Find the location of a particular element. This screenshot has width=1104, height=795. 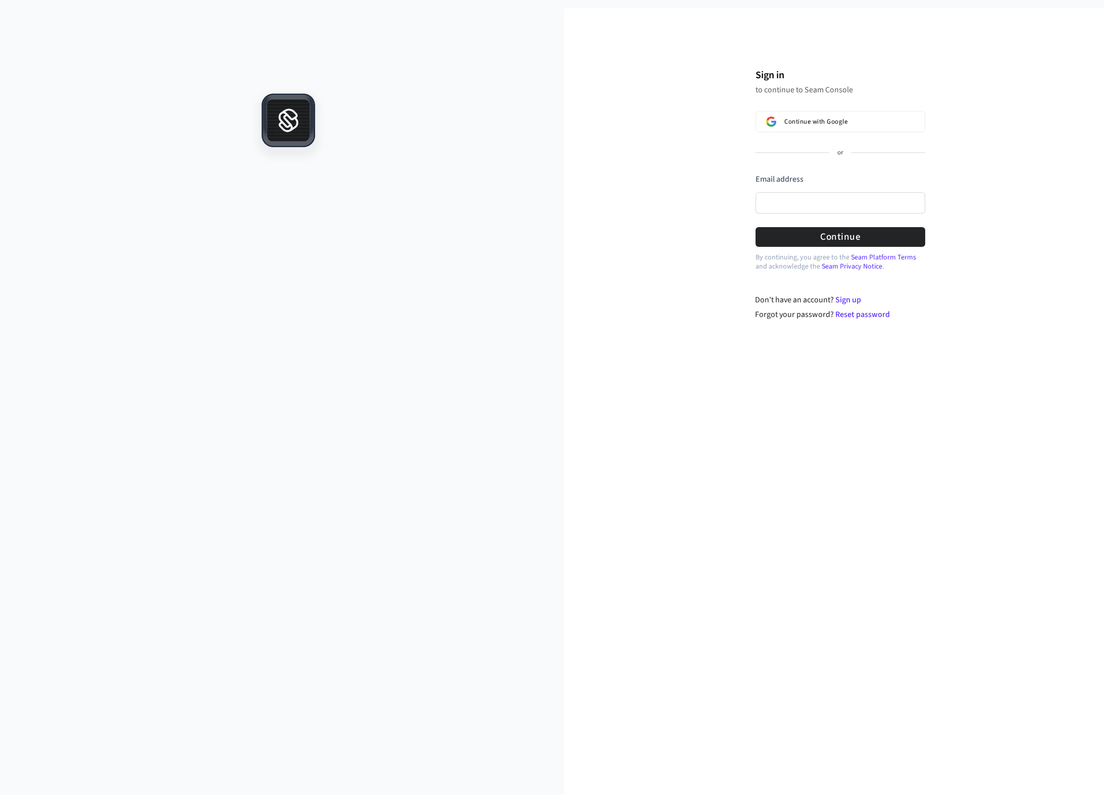

span: Continue with Google is located at coordinates (815, 122).